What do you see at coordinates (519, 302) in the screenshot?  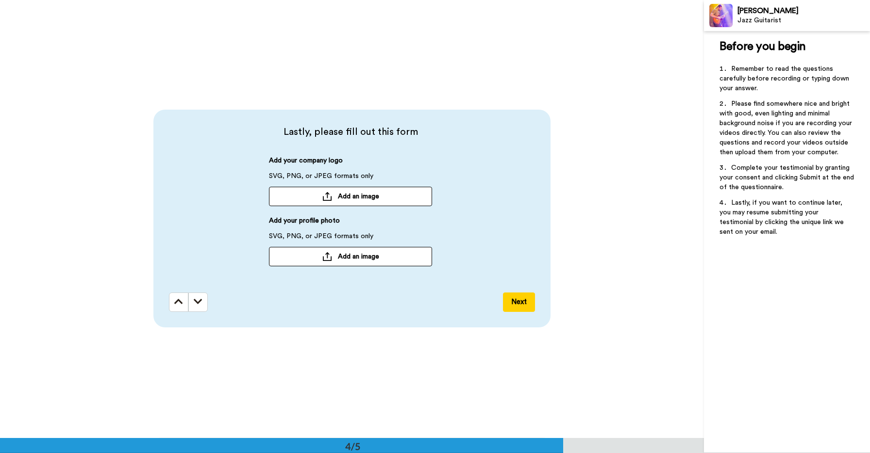 I see `button: Next` at bounding box center [519, 302].